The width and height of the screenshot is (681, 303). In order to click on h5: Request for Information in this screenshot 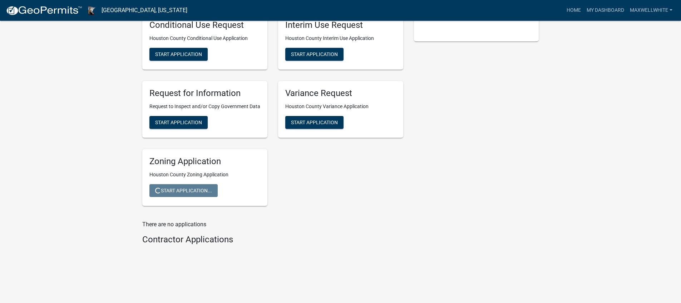, I will do `click(205, 93)`.